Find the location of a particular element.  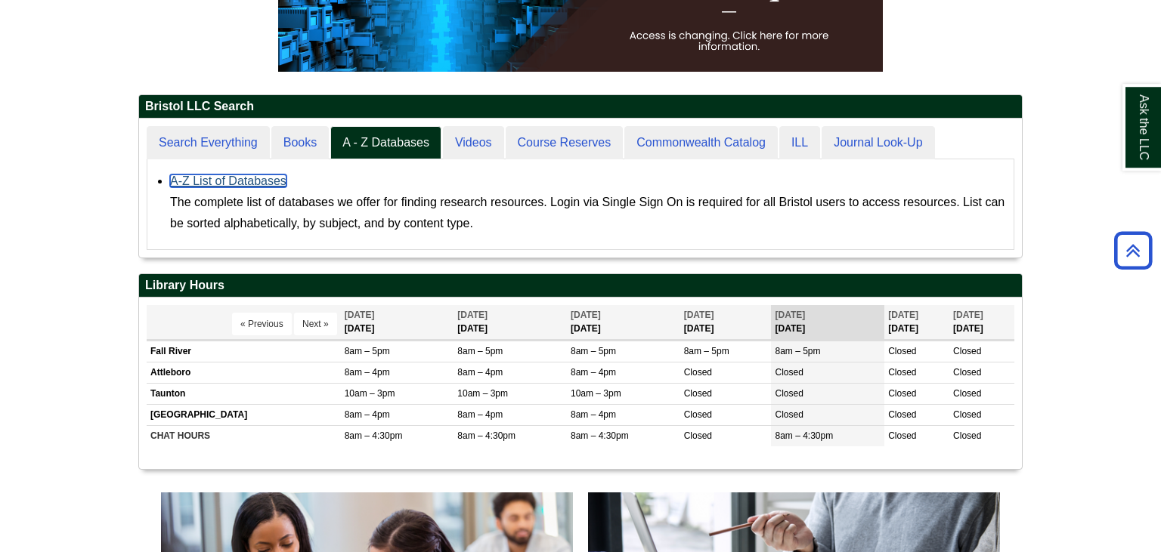

a: Back to Top is located at coordinates (1133, 250).